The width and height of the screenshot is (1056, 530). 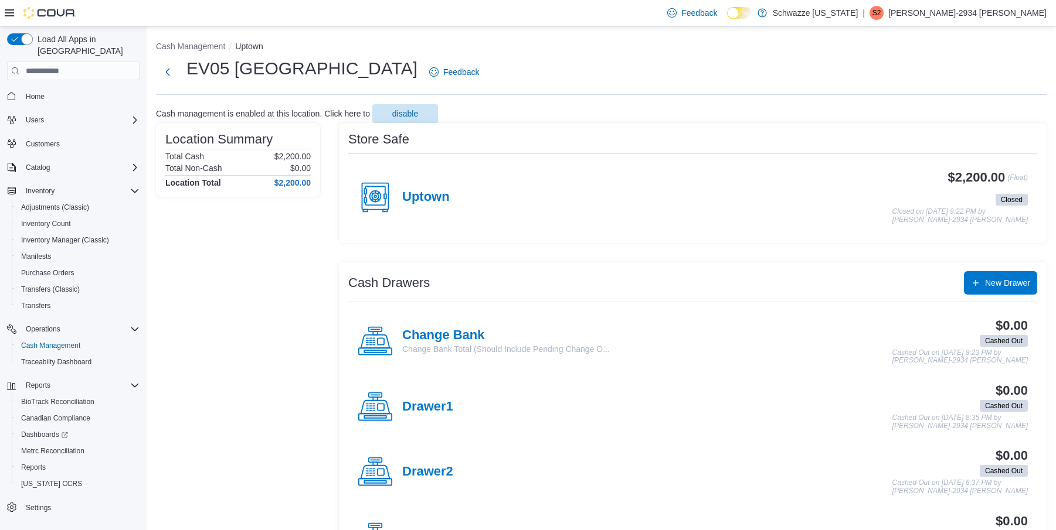 I want to click on a: Transfers (Classic), so click(x=50, y=290).